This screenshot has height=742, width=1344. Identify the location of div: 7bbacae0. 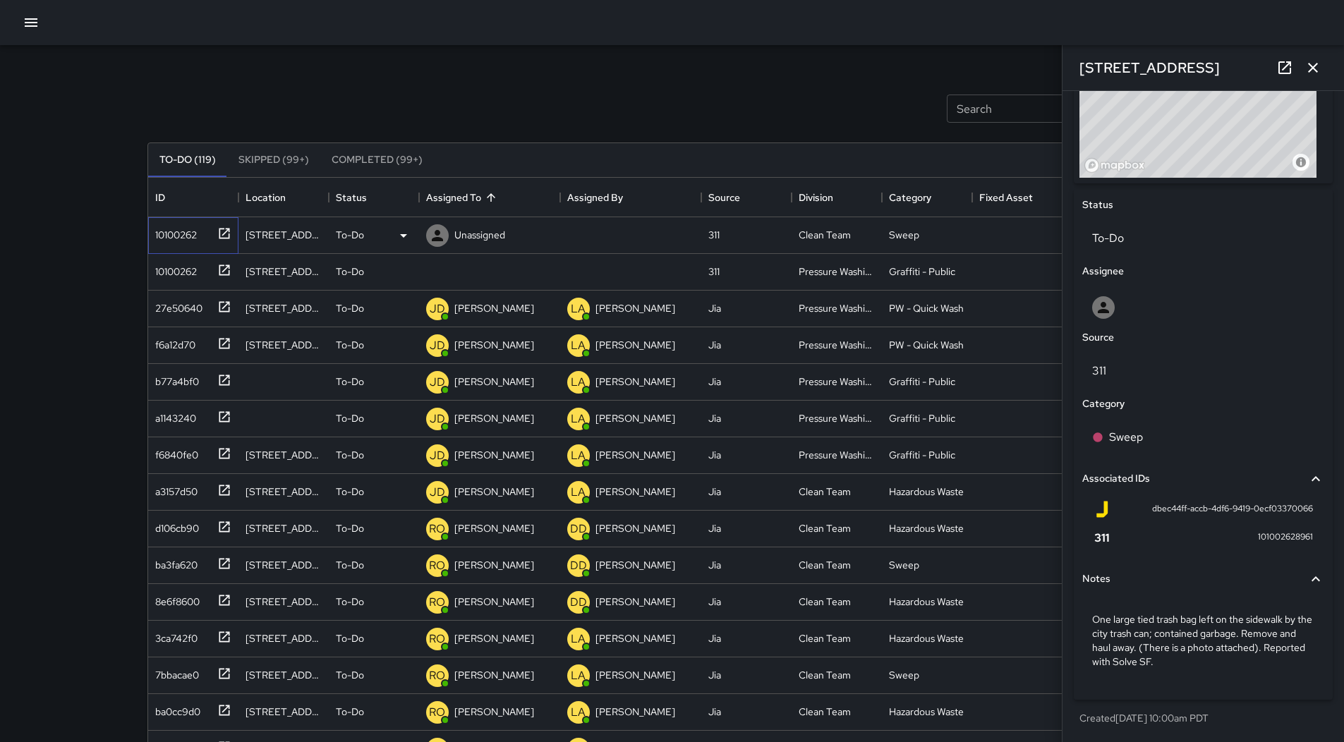
(174, 672).